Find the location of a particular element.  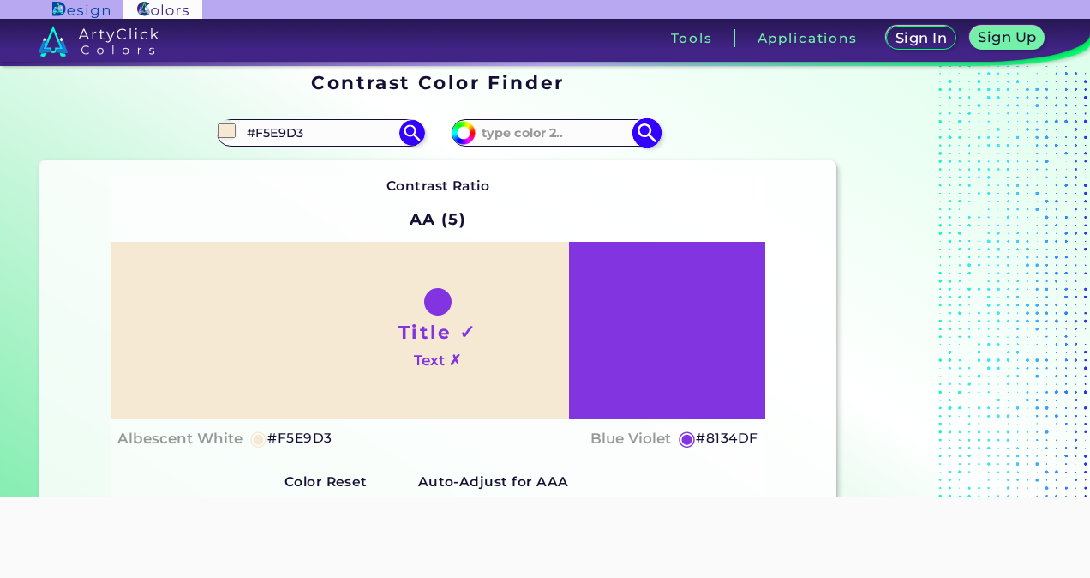

h5: #8134DF is located at coordinates (727, 438).